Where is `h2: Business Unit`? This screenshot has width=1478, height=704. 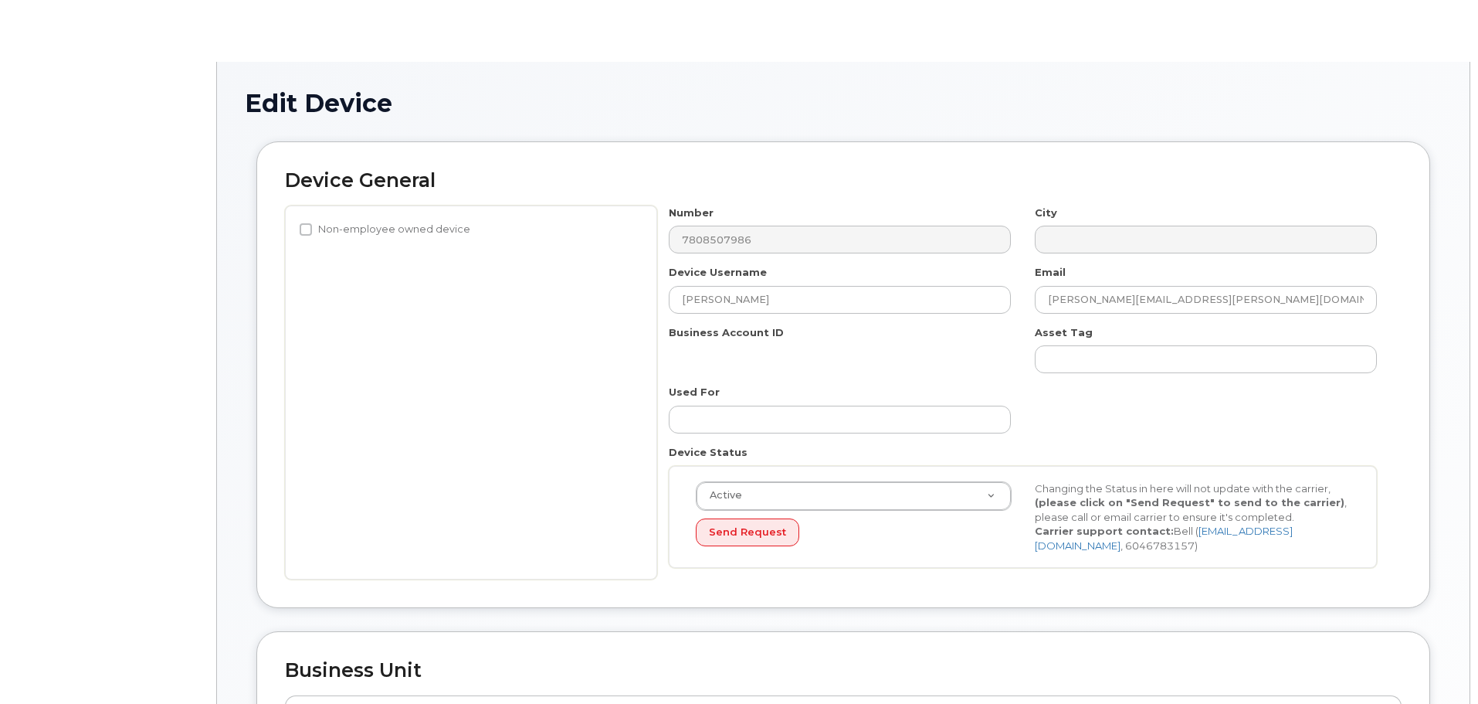 h2: Business Unit is located at coordinates (843, 670).